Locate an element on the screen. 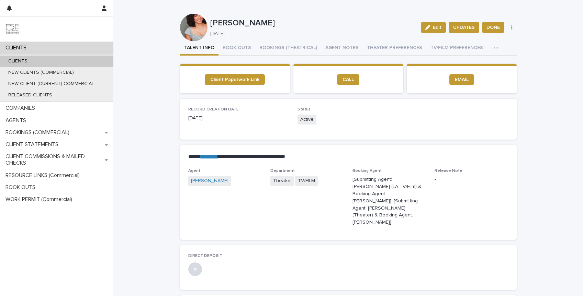 The height and width of the screenshot is (296, 583). span: Agent is located at coordinates (194, 171).